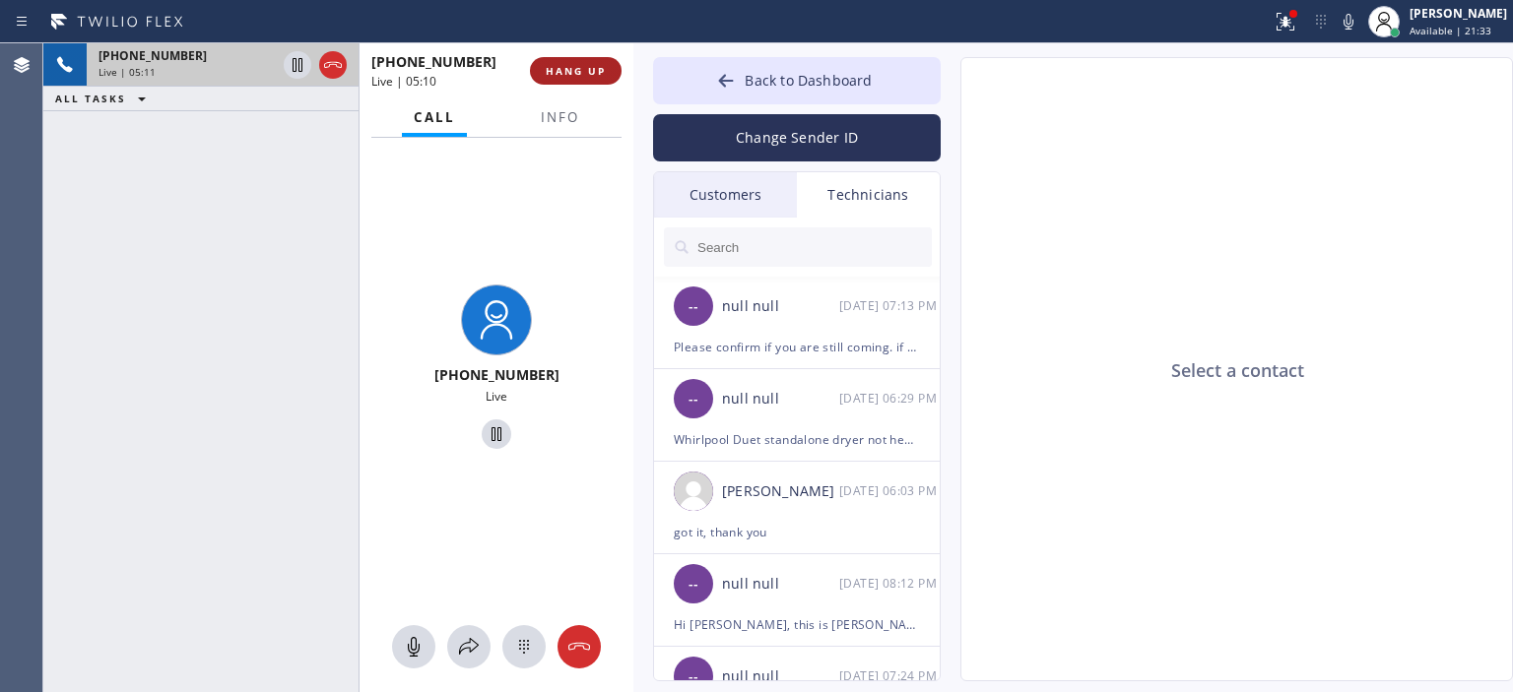 Image resolution: width=1513 pixels, height=692 pixels. I want to click on div: 03/06/2025 9:12 AM, so click(890, 583).